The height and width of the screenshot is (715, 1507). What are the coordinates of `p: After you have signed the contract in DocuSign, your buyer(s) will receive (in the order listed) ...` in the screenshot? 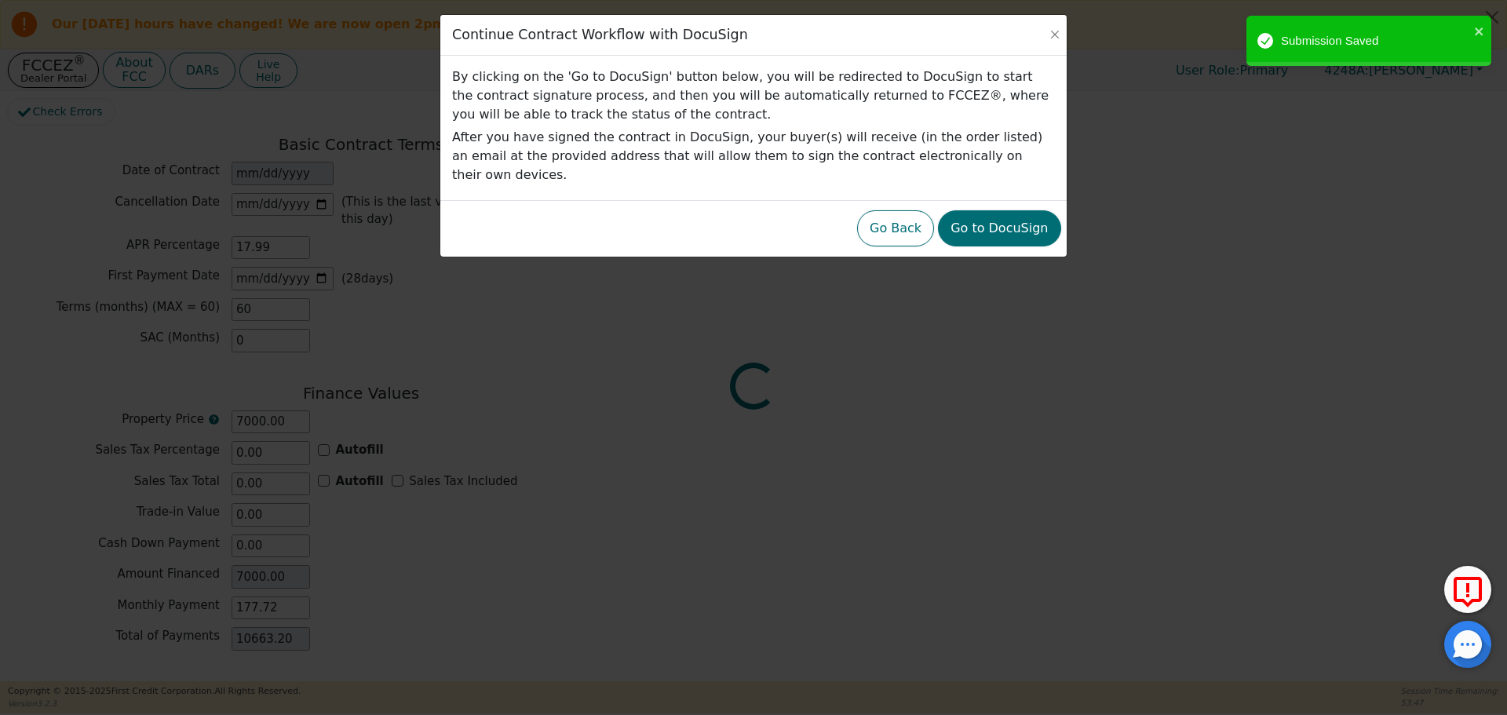 It's located at (754, 156).